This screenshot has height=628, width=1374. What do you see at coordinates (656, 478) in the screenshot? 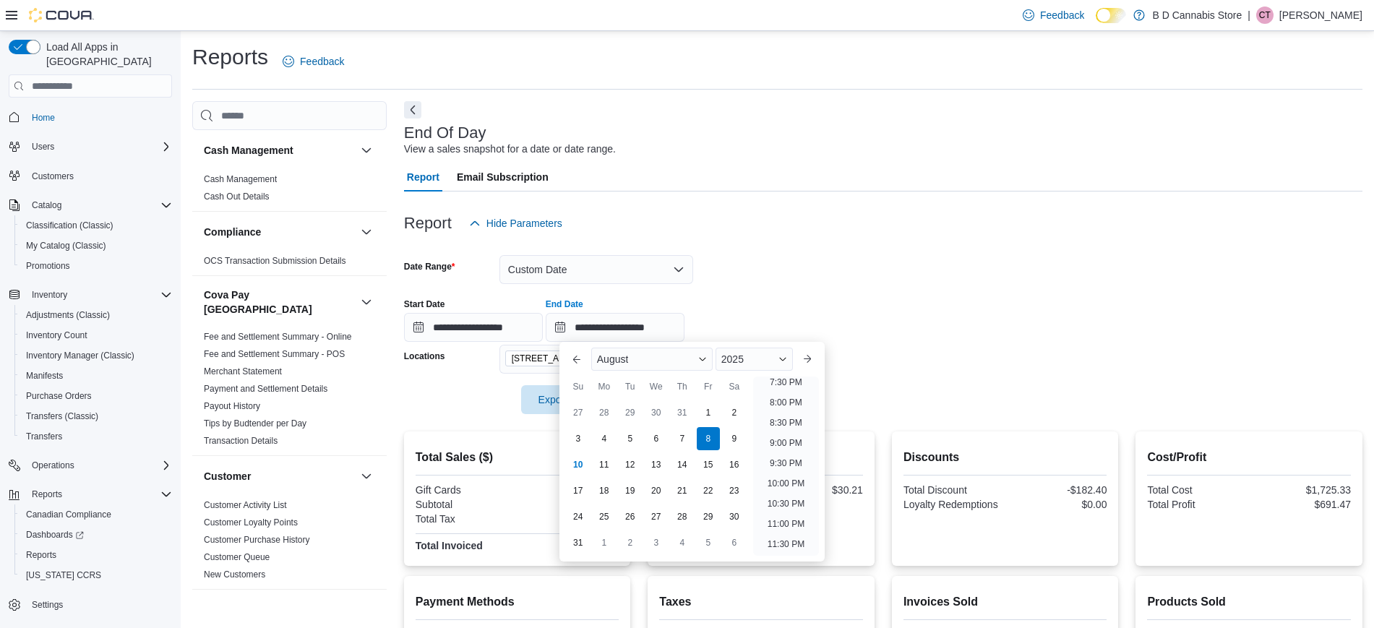
I see `div: August, 2025` at bounding box center [656, 478].